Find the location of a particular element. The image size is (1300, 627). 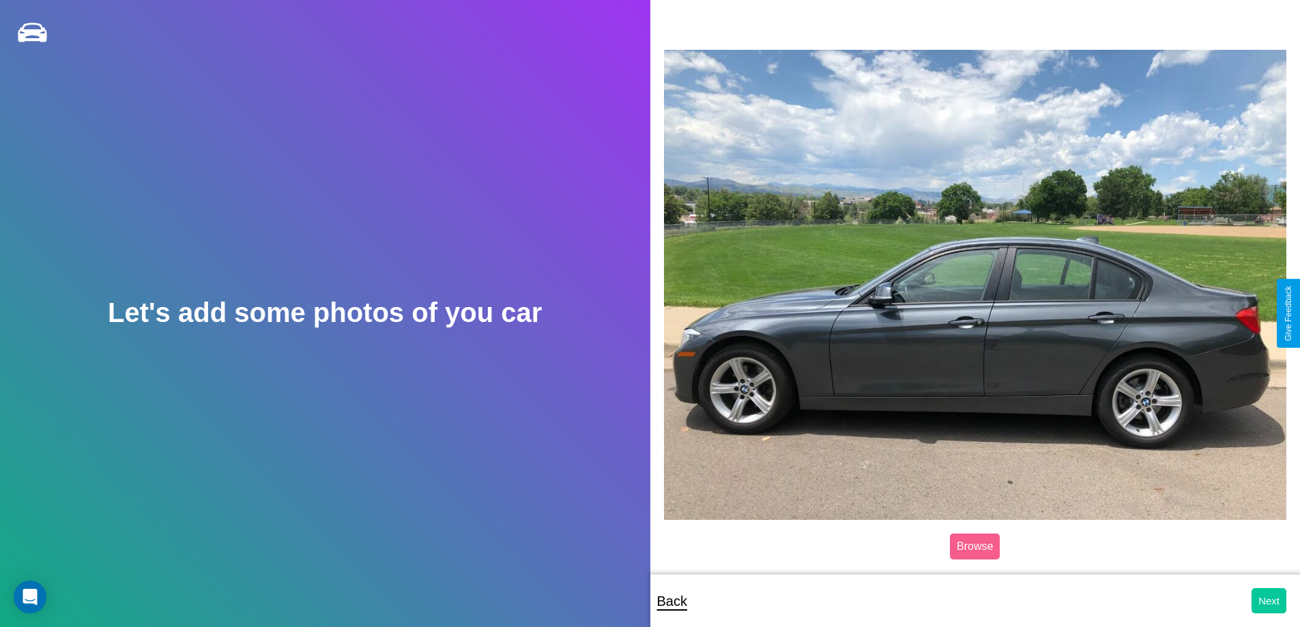

div: Give Feedback is located at coordinates (1288, 313).